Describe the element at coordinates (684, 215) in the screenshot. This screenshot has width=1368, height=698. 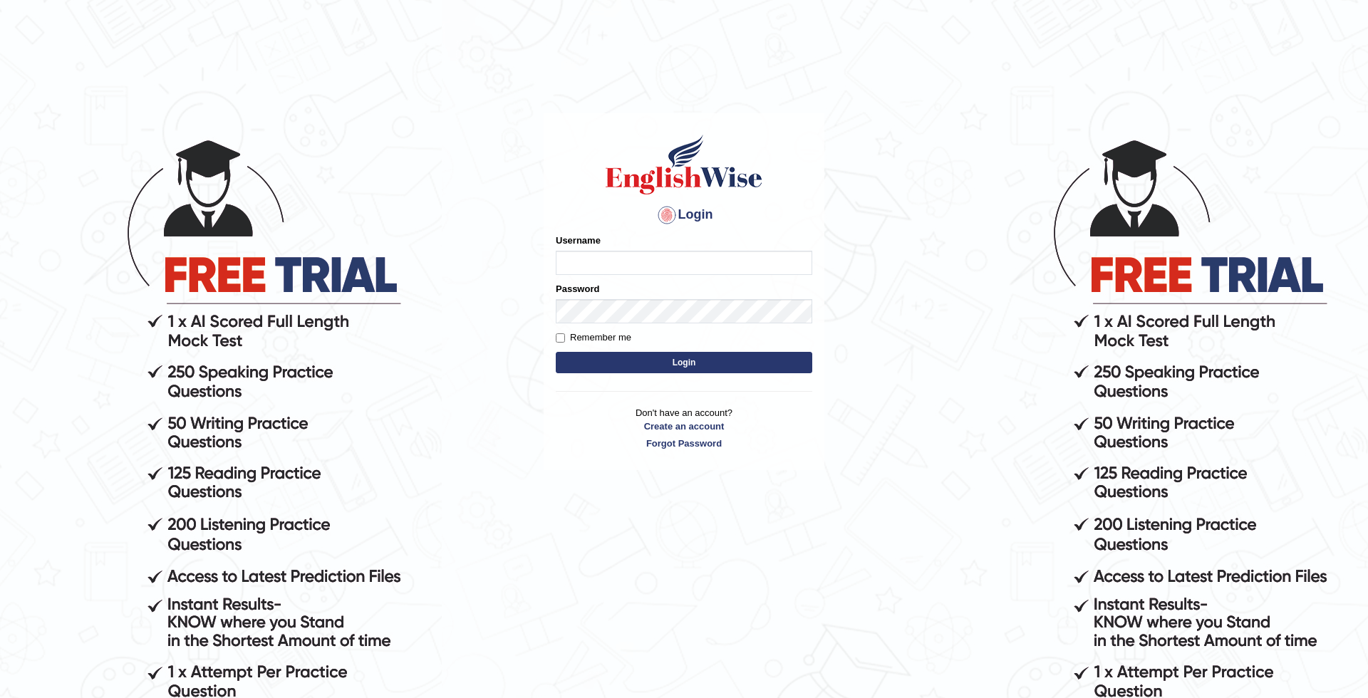
I see `h4: Login` at that location.